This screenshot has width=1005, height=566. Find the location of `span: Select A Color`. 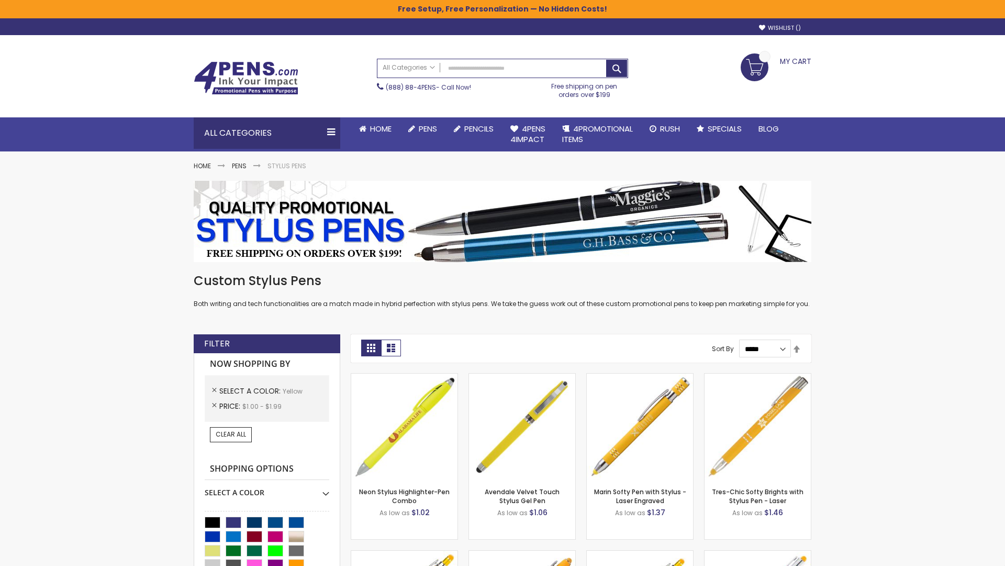

span: Select A Color is located at coordinates (251, 391).